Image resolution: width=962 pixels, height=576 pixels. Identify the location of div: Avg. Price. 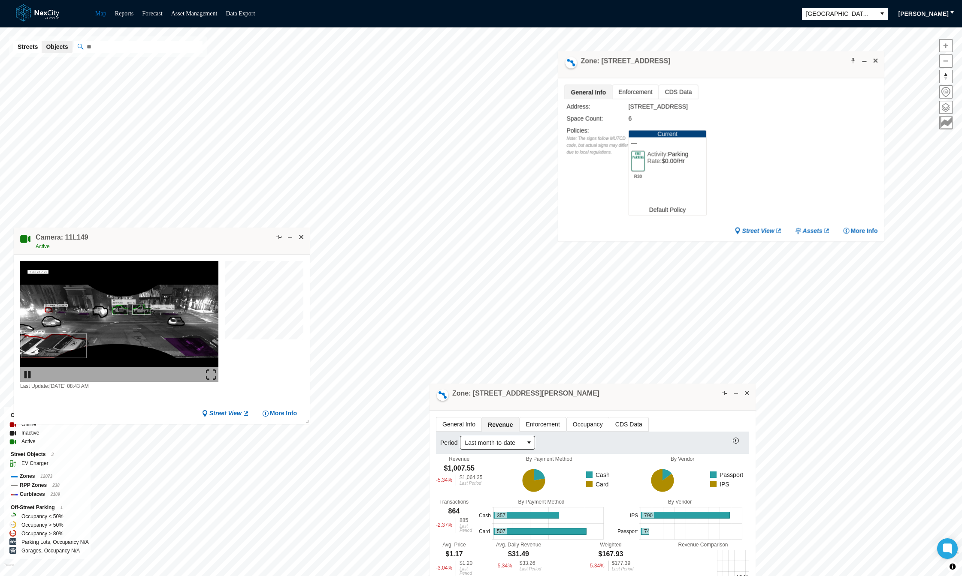
(454, 545).